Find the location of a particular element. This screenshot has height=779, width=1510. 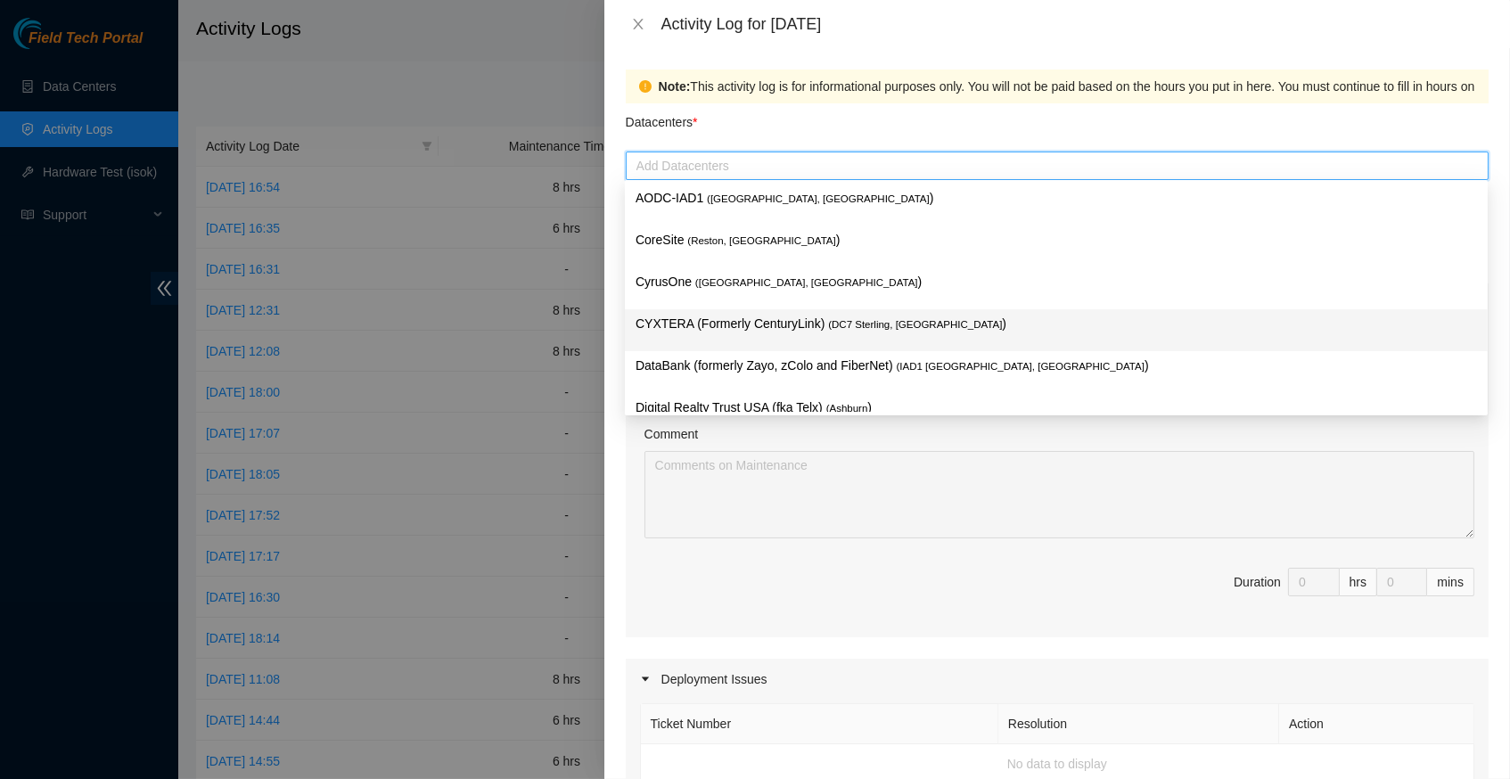

div: mins is located at coordinates (1450, 582).